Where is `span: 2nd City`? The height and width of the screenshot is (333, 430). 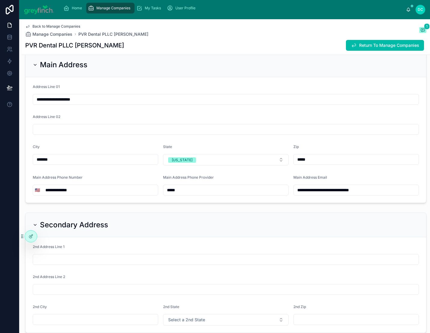
span: 2nd City is located at coordinates (40, 307).